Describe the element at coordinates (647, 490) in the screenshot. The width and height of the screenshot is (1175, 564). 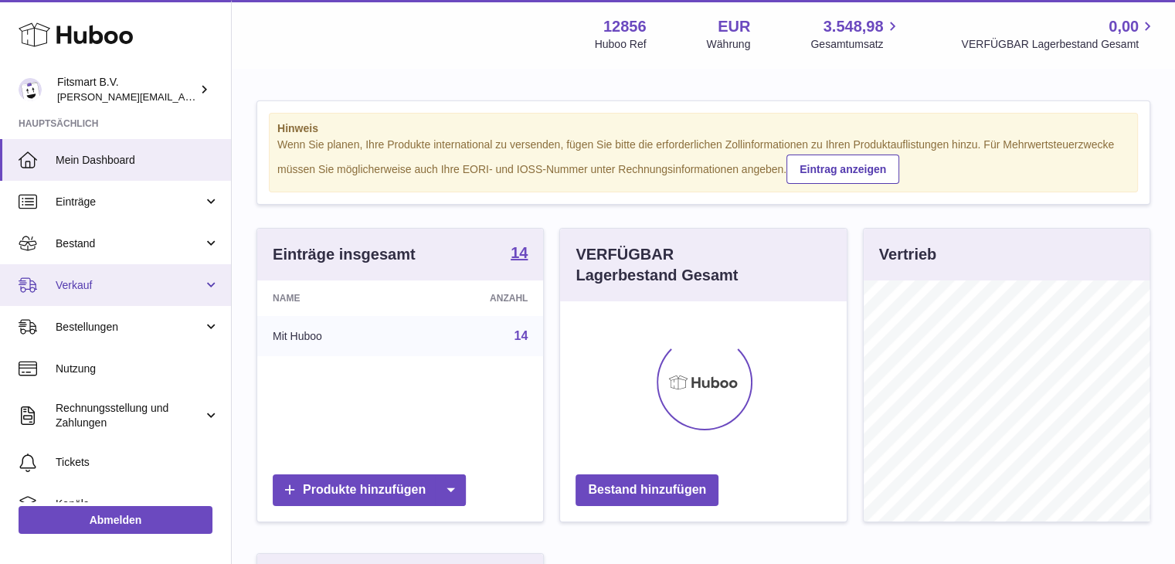
I see `a: Bestand hinzufügen` at that location.